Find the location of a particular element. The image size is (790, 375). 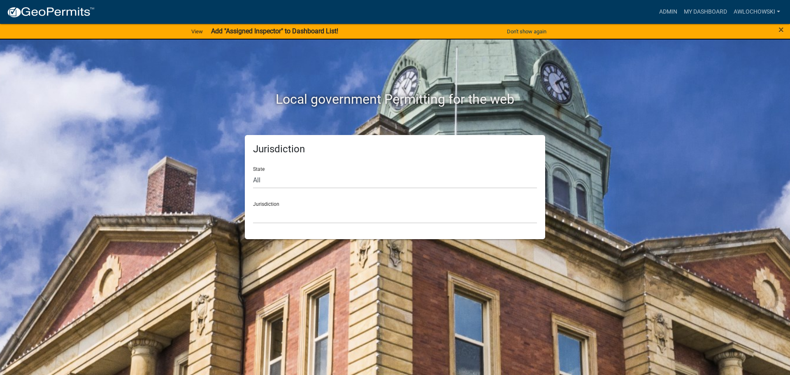

button: Close is located at coordinates (781, 30).